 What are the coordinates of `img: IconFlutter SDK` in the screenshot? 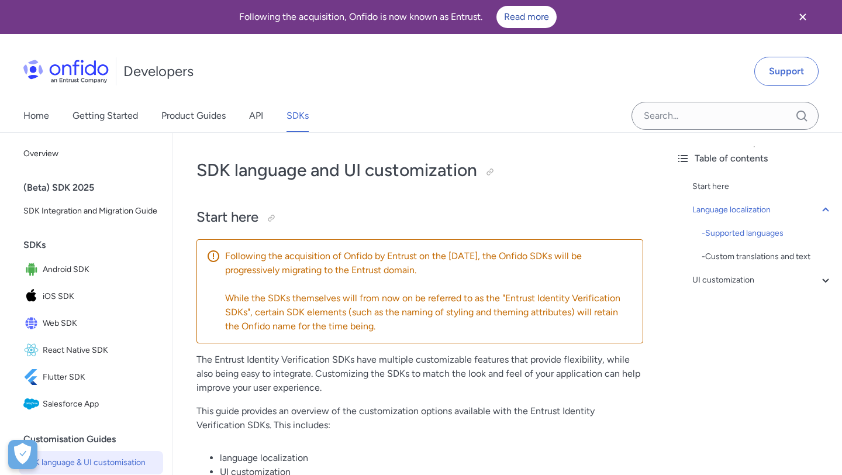 It's located at (33, 377).